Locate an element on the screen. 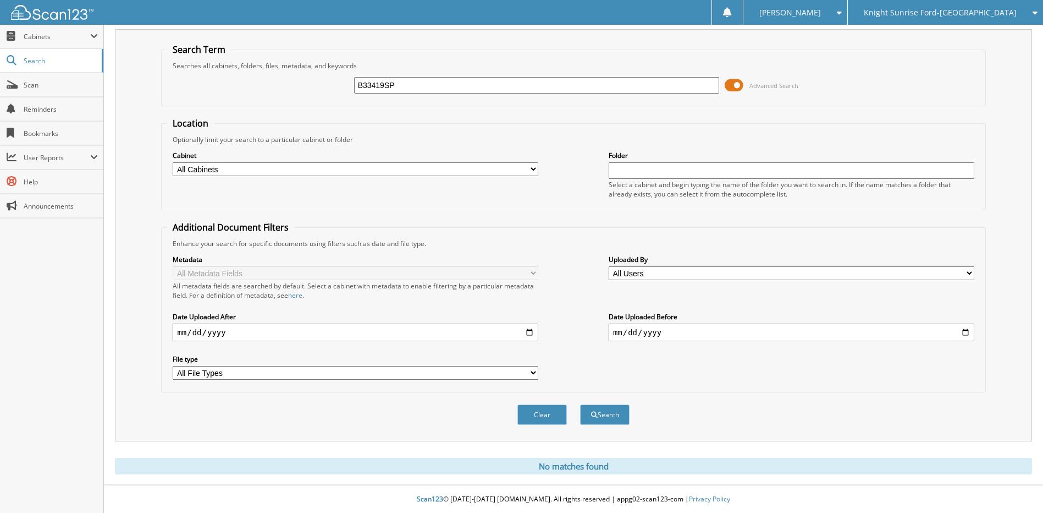 This screenshot has height=513, width=1043. label: Cabinet is located at coordinates (355, 155).